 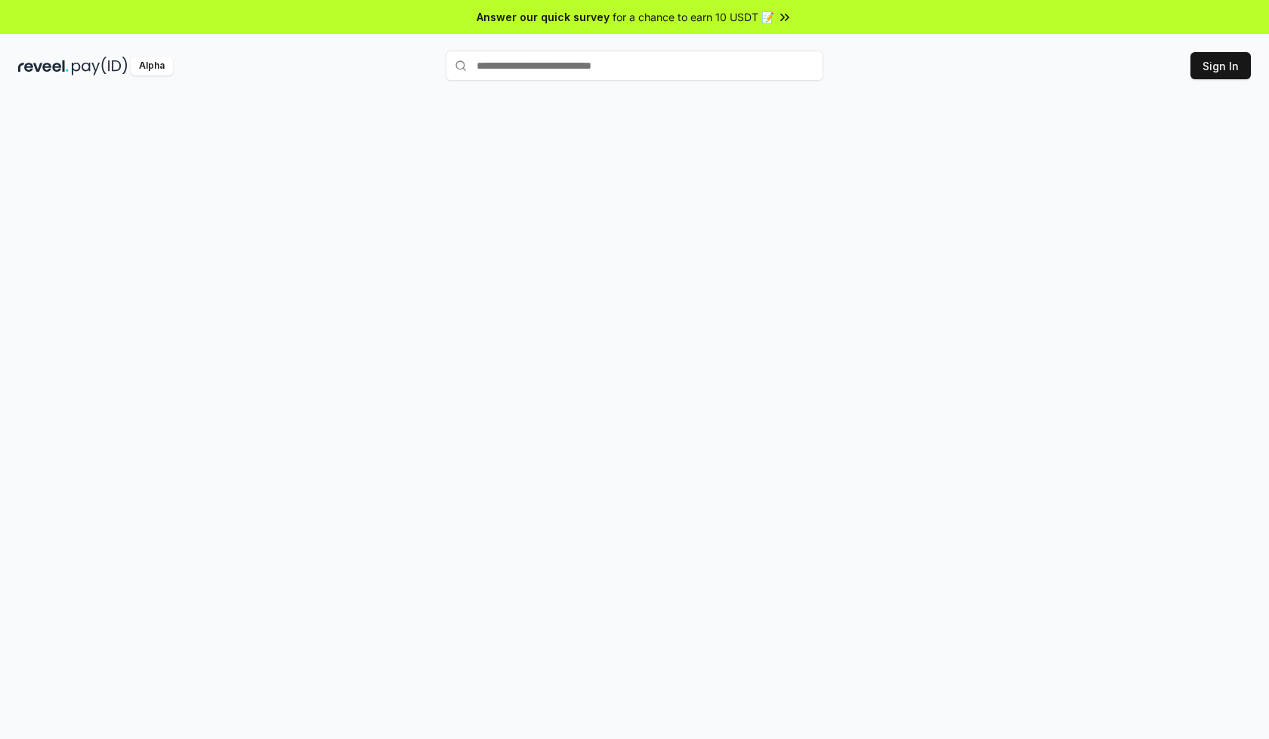 I want to click on img: pay_id, so click(x=100, y=66).